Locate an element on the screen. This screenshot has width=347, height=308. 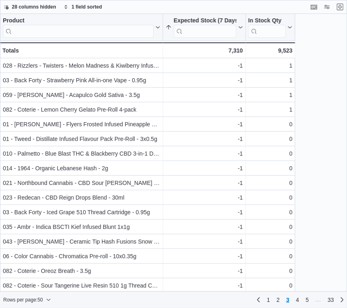
span: 33 is located at coordinates (331, 300).